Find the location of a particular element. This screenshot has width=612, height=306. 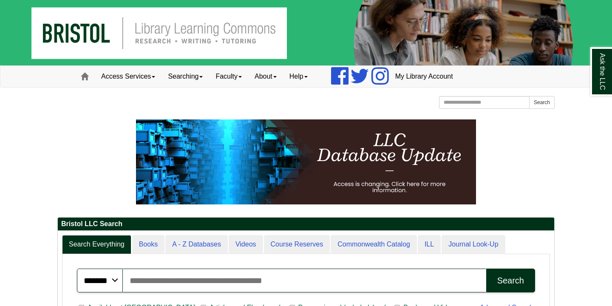

a: Commonwealth Catalog is located at coordinates (373, 244).